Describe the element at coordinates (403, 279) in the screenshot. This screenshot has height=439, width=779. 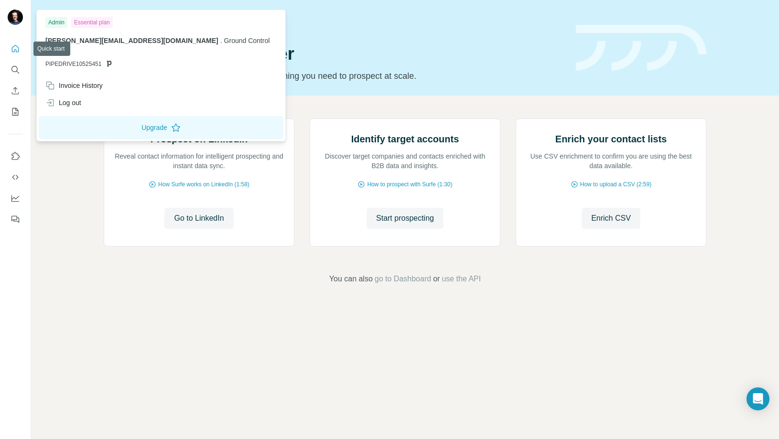
I see `span: go to Dashboard` at that location.